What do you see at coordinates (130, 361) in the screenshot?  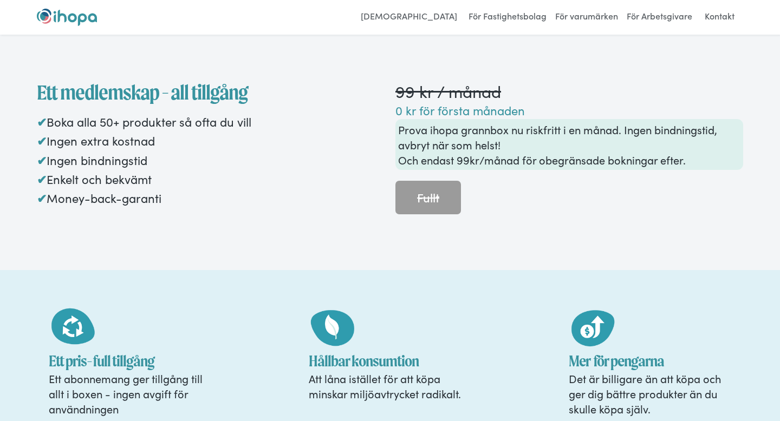 I see `h1: Ett pris- full tillgång` at bounding box center [130, 361].